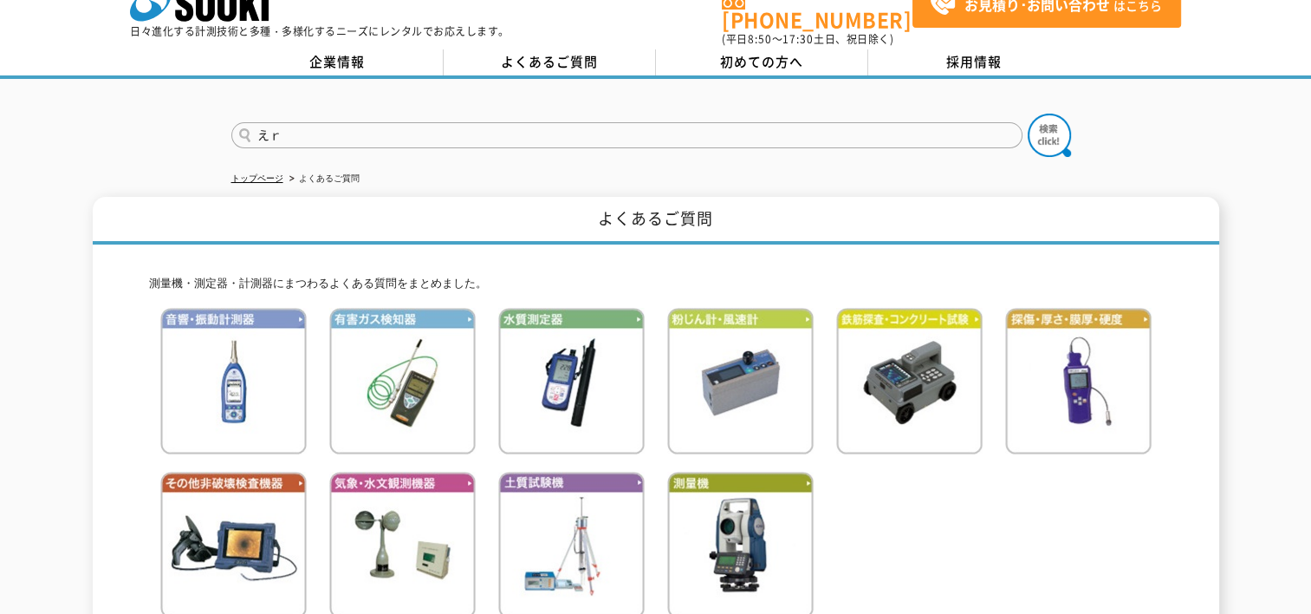 The image size is (1311, 614). I want to click on img: 探傷・厚さ・膜厚・硬度, so click(1078, 380).